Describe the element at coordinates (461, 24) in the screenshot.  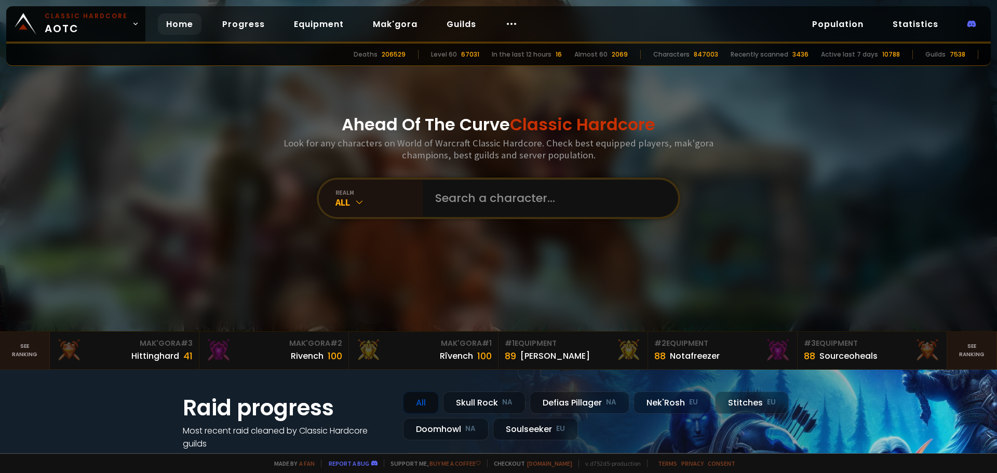
I see `a: Guilds` at that location.